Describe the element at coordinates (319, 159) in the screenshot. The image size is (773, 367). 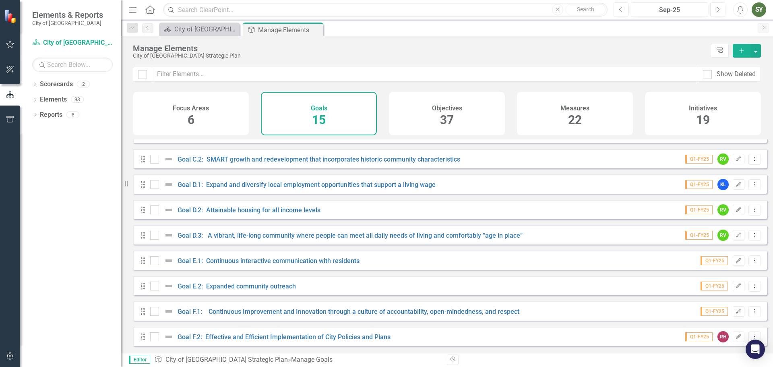
I see `a: Goal C.2: SMART growth and redevelopment that incorporates historic community characteristics` at that location.